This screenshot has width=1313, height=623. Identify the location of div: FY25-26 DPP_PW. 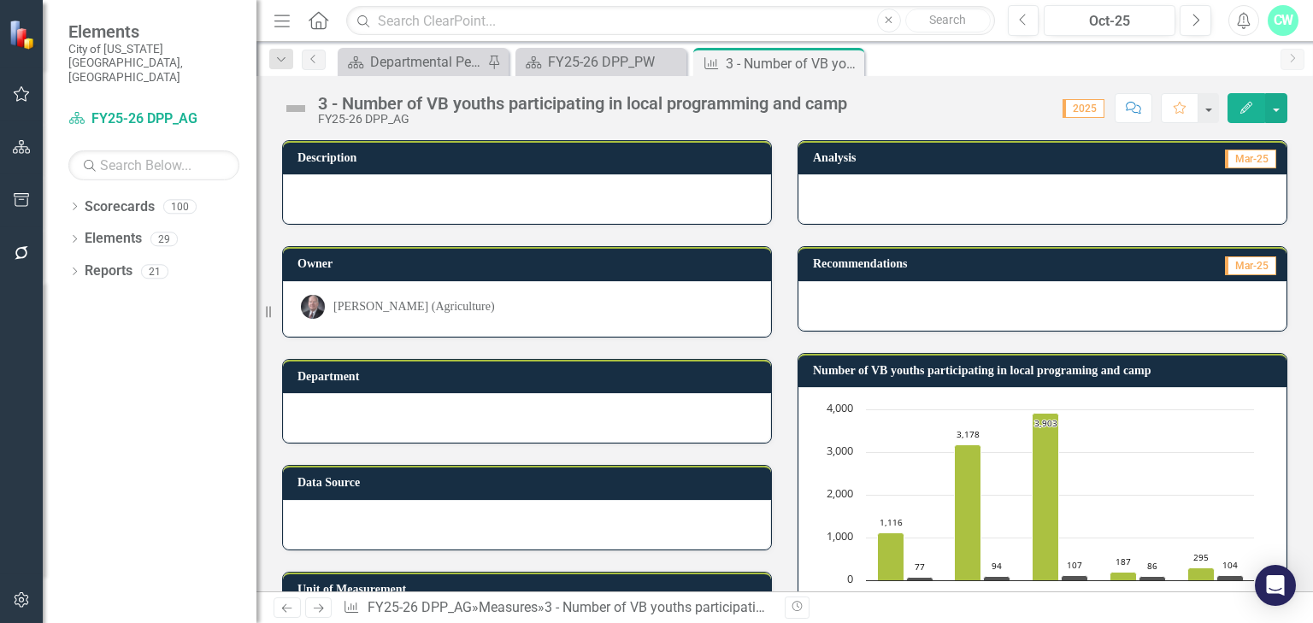
(615, 62).